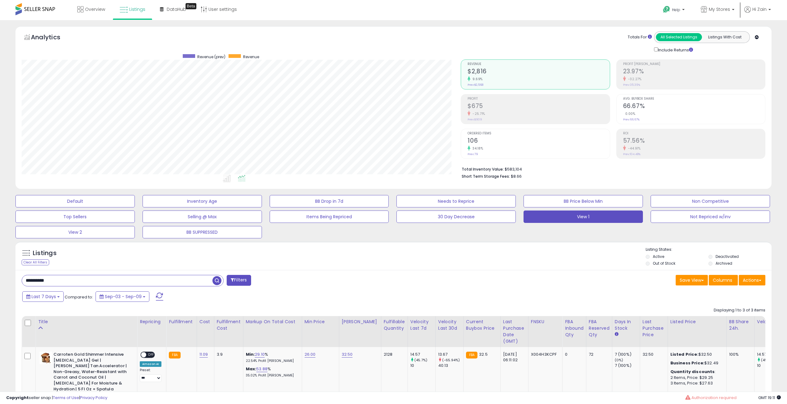  What do you see at coordinates (679, 37) in the screenshot?
I see `button: All Selected Listings` at bounding box center [679, 37].